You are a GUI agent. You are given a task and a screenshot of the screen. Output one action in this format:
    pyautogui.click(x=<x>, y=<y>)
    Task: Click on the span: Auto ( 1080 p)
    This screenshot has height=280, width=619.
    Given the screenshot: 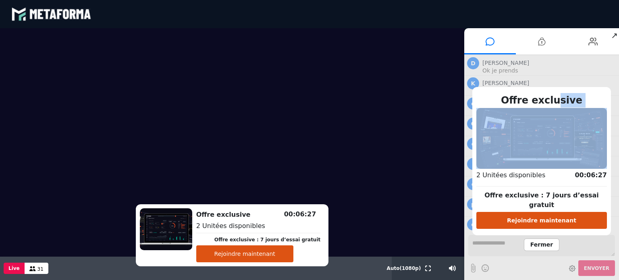 What is the action you would take?
    pyautogui.click(x=404, y=268)
    